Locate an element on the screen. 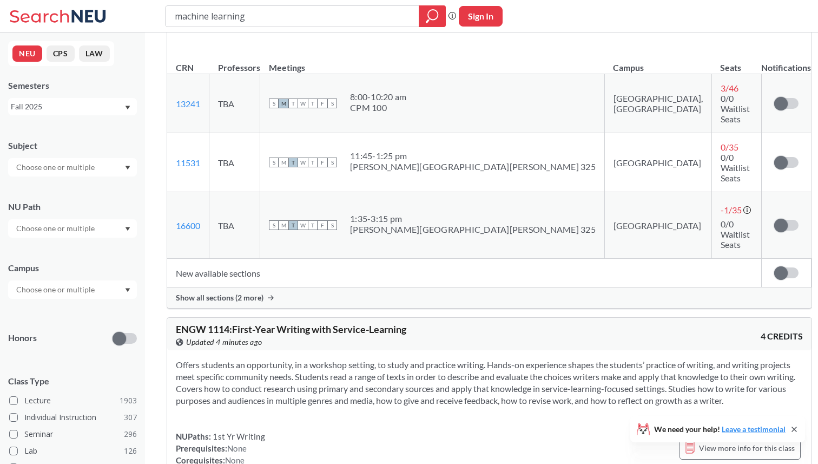 The height and width of the screenshot is (464, 818). span: 4 CREDITS is located at coordinates (782, 336).